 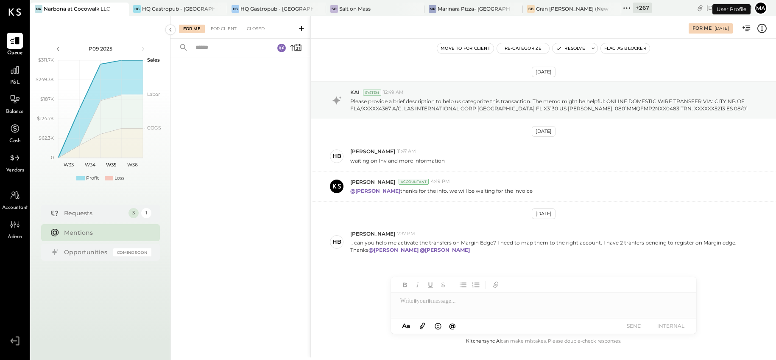 What do you see at coordinates (92, 178) in the screenshot?
I see `div: Profit` at bounding box center [92, 178].